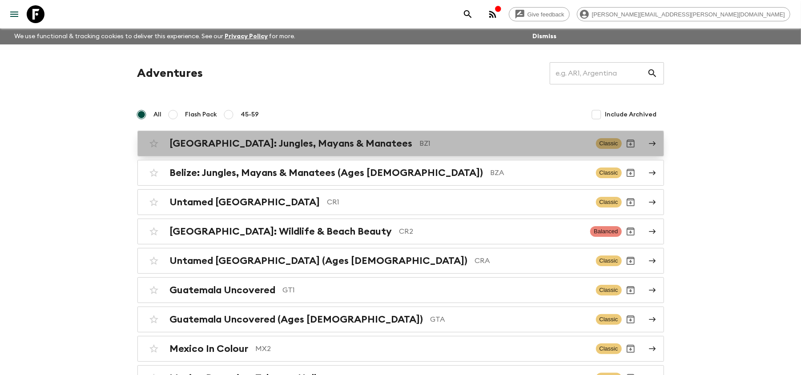 The width and height of the screenshot is (801, 375). Describe the element at coordinates (246, 36) in the screenshot. I see `a: Privacy Policy` at that location.